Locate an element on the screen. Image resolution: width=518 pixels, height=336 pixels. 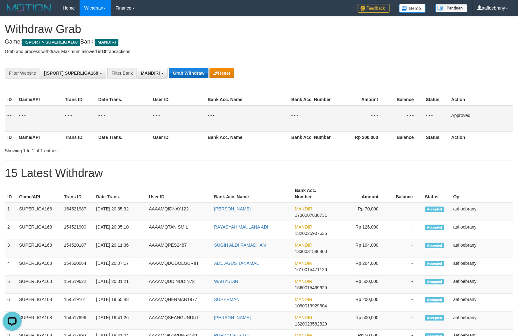
td: 154517896 is located at coordinates (77, 321).